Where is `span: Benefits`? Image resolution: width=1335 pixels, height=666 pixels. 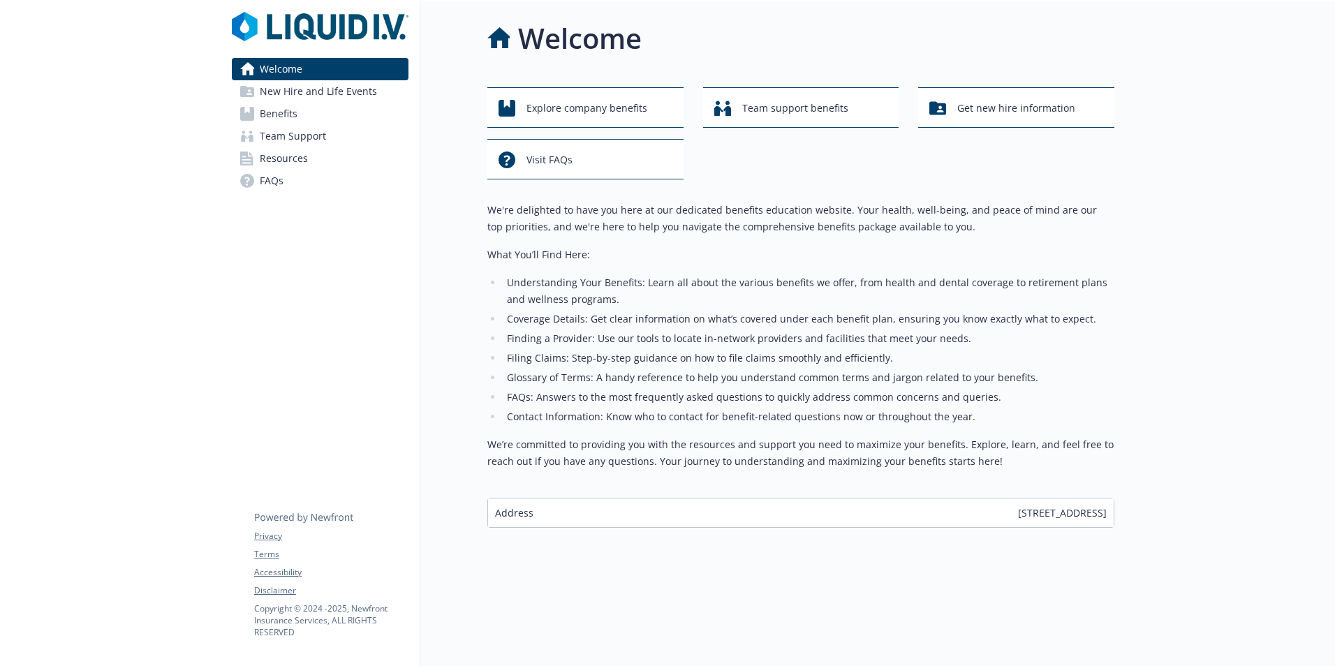 span: Benefits is located at coordinates (279, 114).